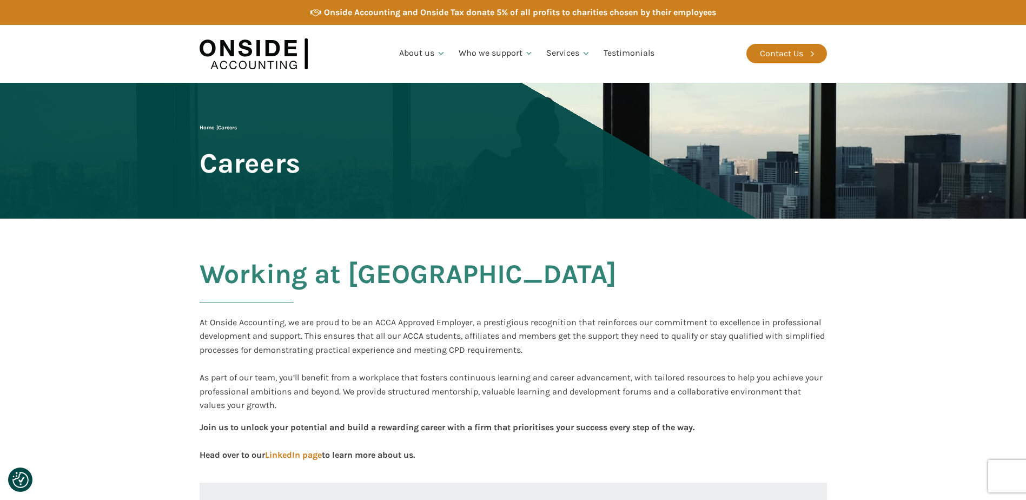 The width and height of the screenshot is (1026, 500). Describe the element at coordinates (21, 480) in the screenshot. I see `img: Revisit consent button` at that location.